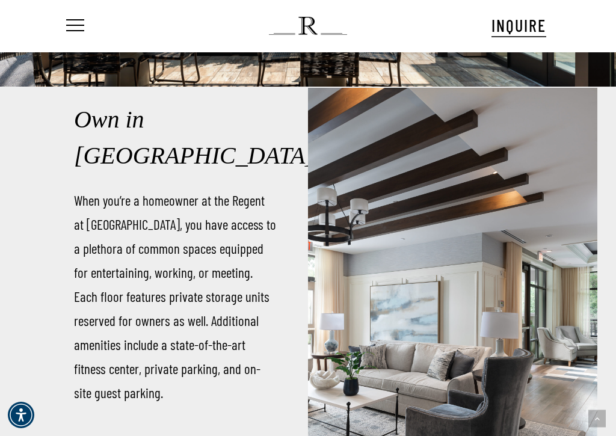  What do you see at coordinates (307, 26) in the screenshot?
I see `img: The Regent` at bounding box center [307, 26].